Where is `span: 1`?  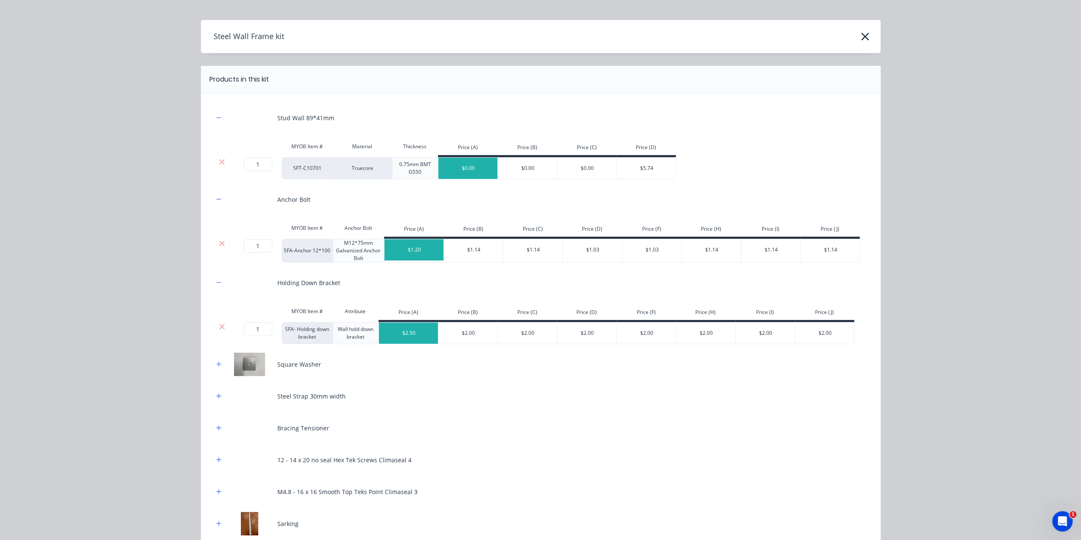
span: 1 is located at coordinates (1073, 514).